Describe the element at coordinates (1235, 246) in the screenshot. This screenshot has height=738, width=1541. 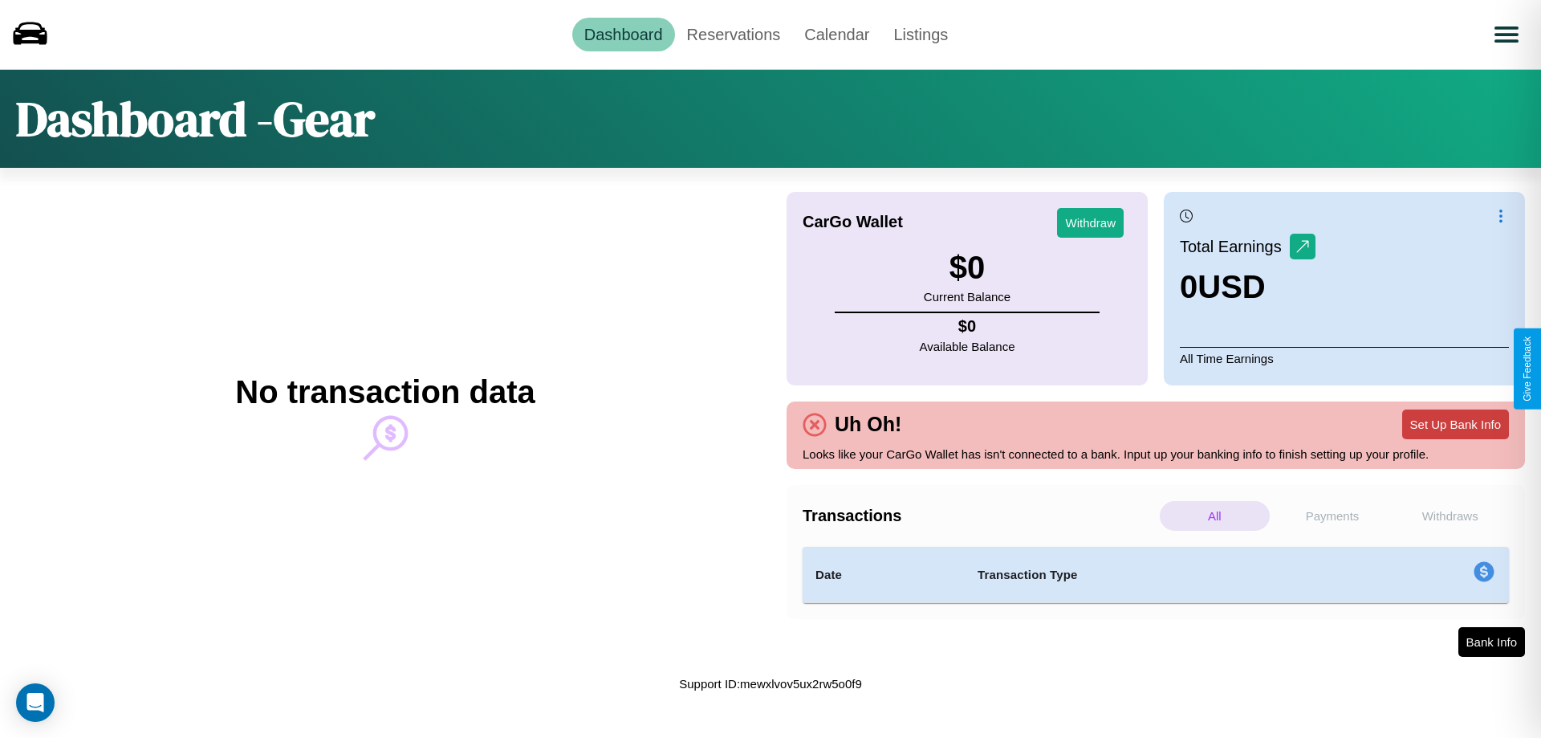
I see `p: Total Earnings` at that location.